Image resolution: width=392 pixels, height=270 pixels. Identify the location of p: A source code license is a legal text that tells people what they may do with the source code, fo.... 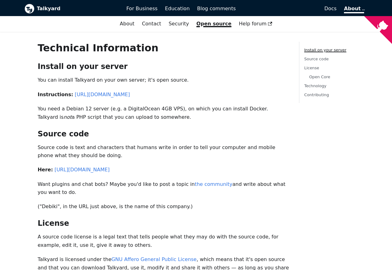
(163, 241).